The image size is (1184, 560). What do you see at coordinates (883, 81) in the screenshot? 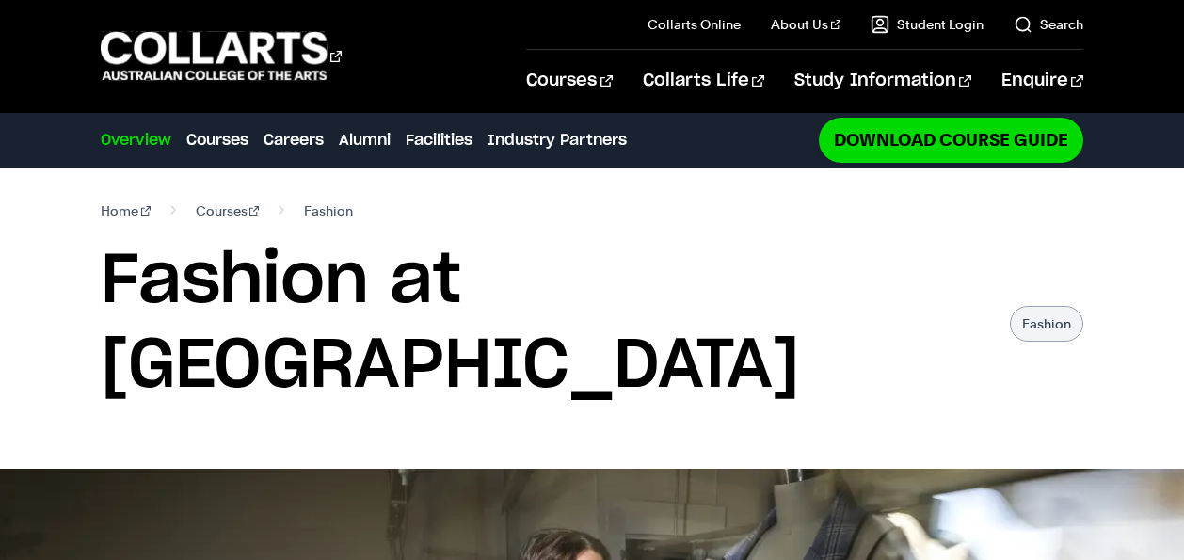
I see `a: Study Information` at bounding box center [883, 81].